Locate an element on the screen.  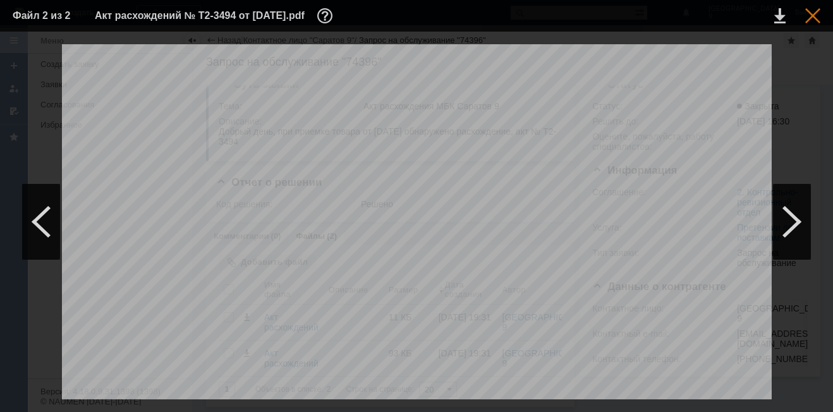
div: Файл 2 из 2 is located at coordinates (44, 16).